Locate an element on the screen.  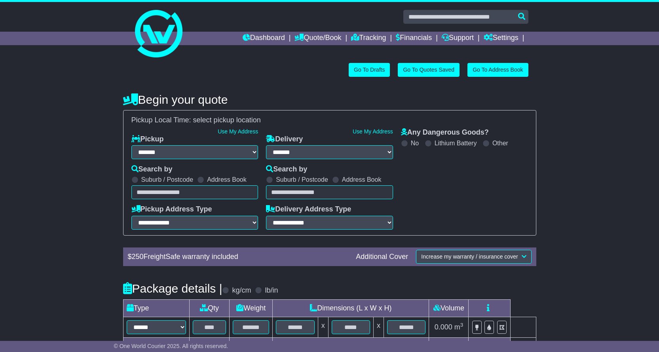
a: Quote/Book is located at coordinates (318, 38).